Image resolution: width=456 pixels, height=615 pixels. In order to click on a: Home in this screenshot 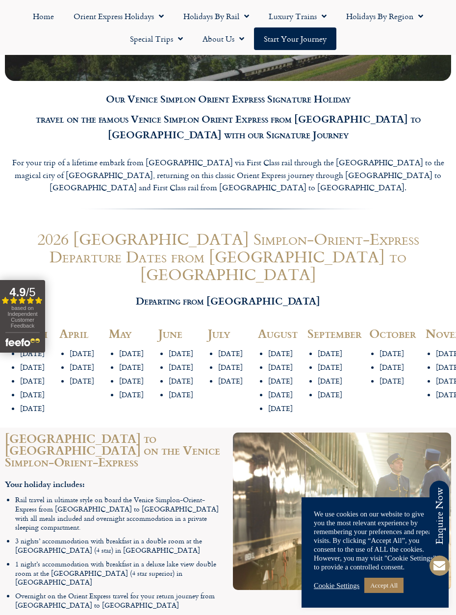, I will do `click(43, 16)`.